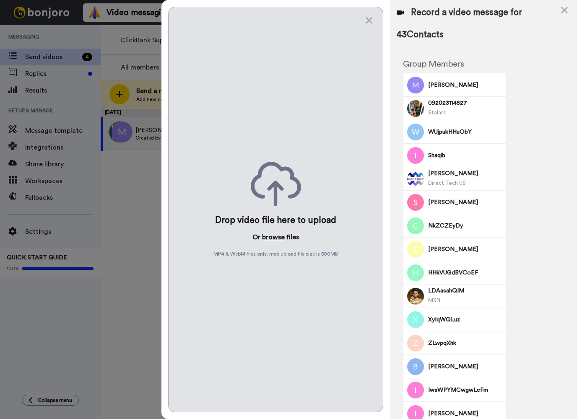 The height and width of the screenshot is (419, 577). I want to click on span: HHkVUGdBVCoEF, so click(465, 273).